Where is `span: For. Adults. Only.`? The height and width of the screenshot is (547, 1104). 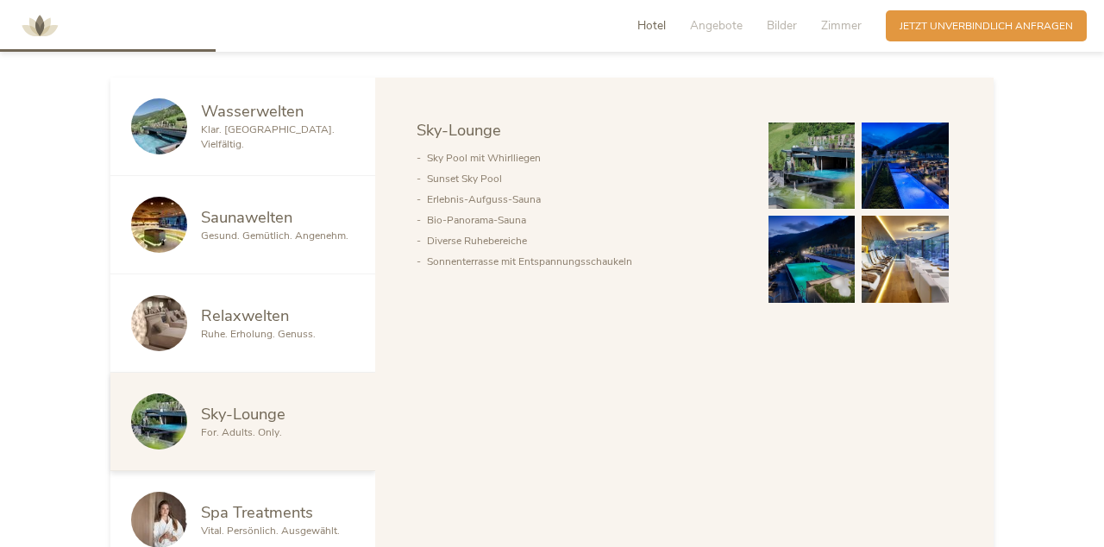 span: For. Adults. Only. is located at coordinates (241, 432).